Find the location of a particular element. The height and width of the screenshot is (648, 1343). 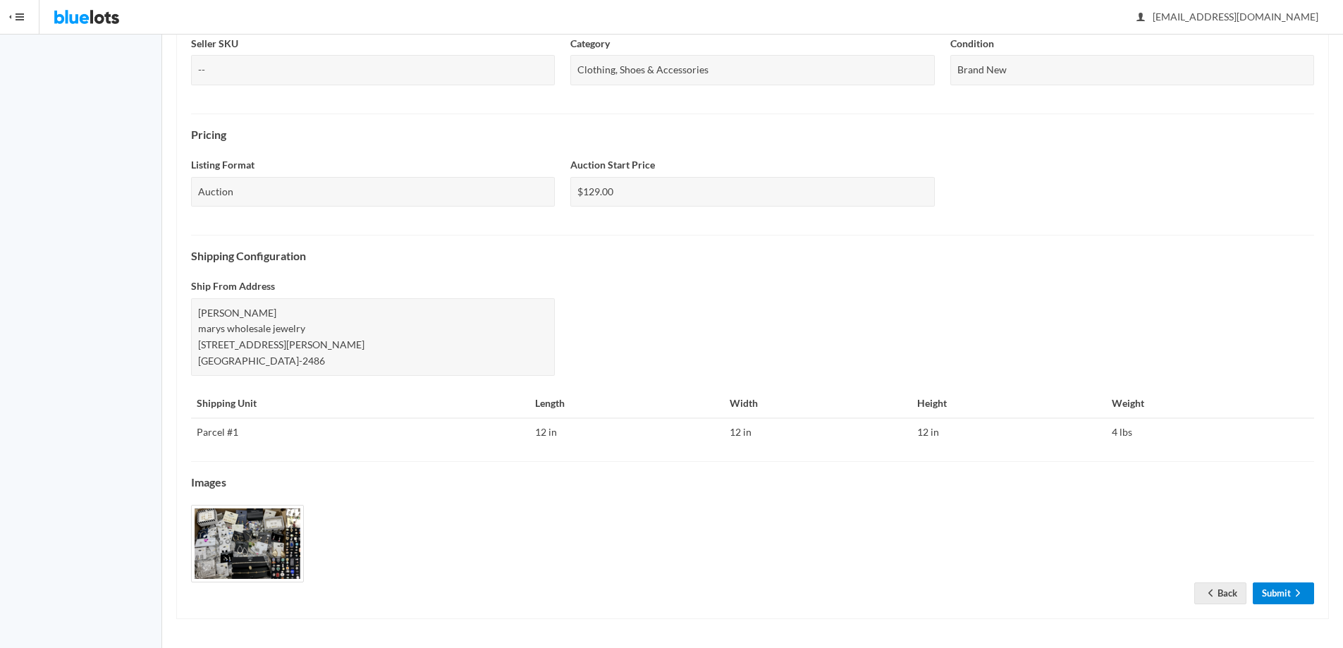

ion-icon: person is located at coordinates (1141, 18).